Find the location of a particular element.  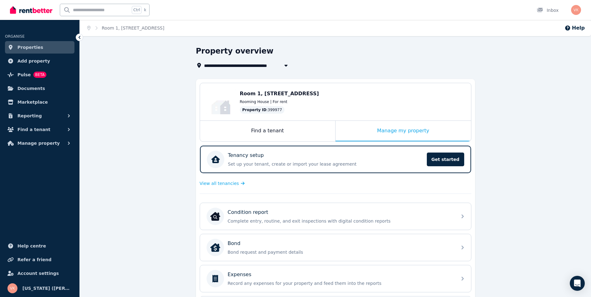

a: Marketplace is located at coordinates (40, 102).